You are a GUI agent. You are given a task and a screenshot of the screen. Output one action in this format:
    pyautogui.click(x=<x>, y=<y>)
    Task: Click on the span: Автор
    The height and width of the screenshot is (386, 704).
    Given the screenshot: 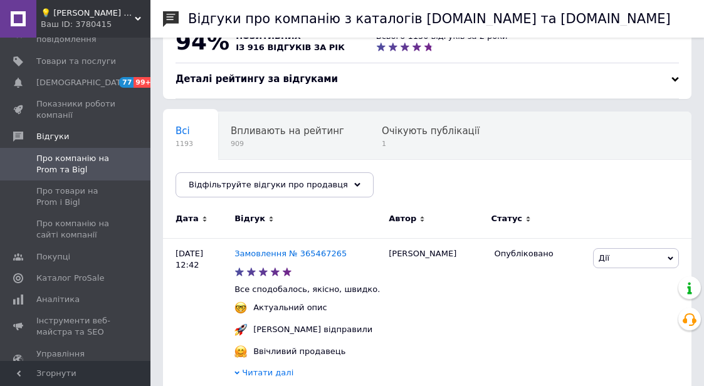 What is the action you would take?
    pyautogui.click(x=402, y=219)
    